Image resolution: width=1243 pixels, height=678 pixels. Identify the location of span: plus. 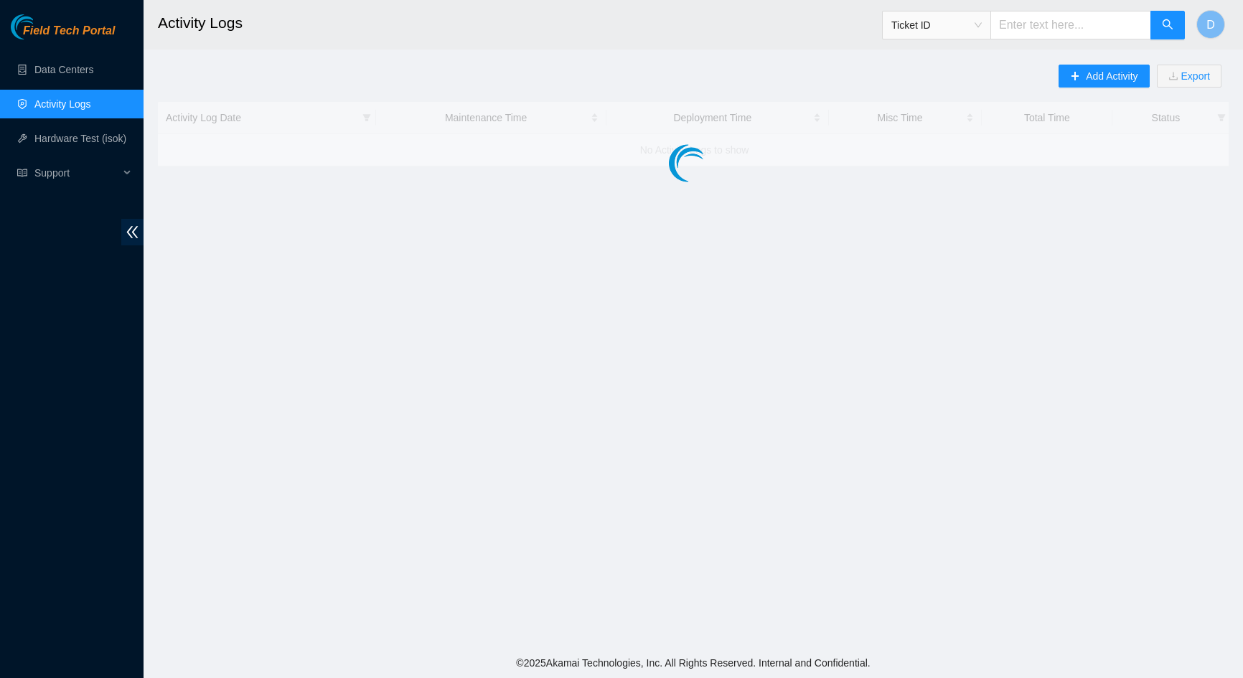
(1075, 77).